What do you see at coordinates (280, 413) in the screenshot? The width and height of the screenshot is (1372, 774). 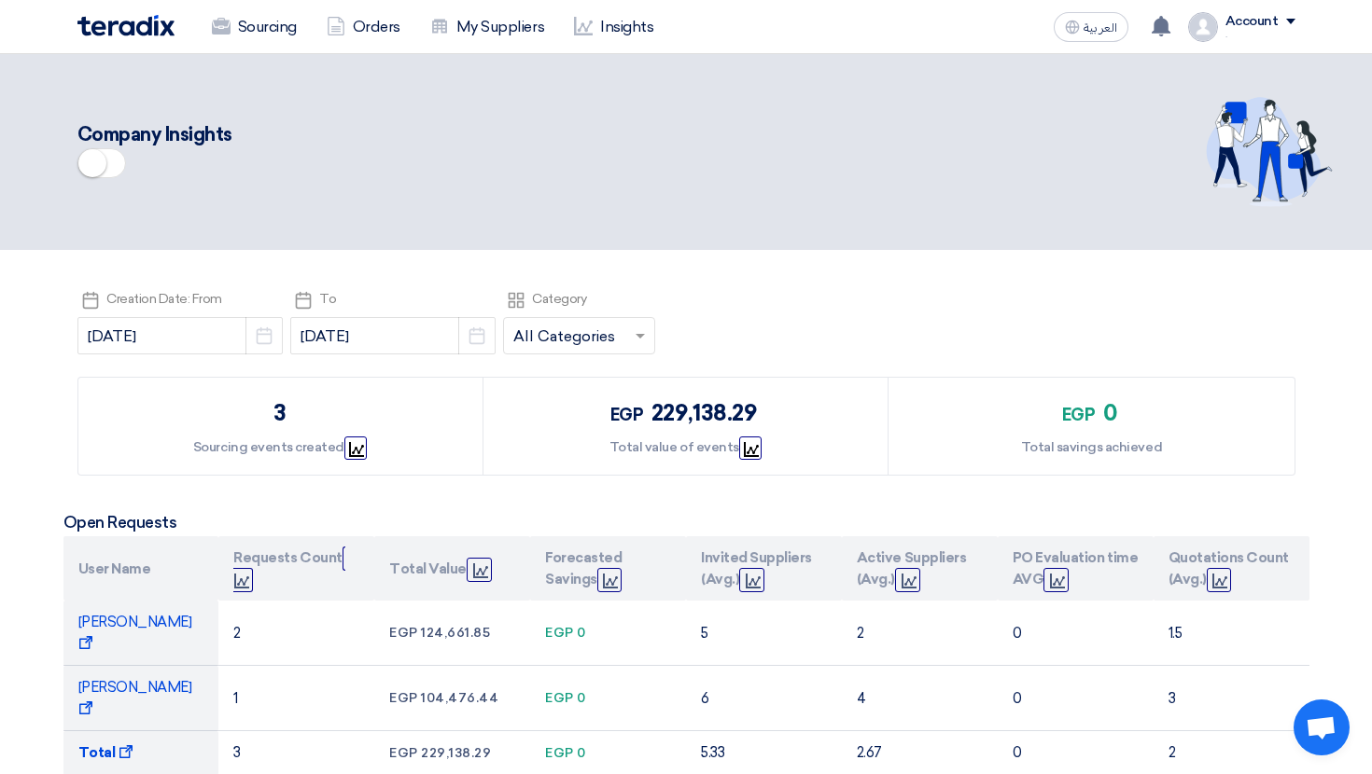 I see `div: 3` at bounding box center [280, 413].